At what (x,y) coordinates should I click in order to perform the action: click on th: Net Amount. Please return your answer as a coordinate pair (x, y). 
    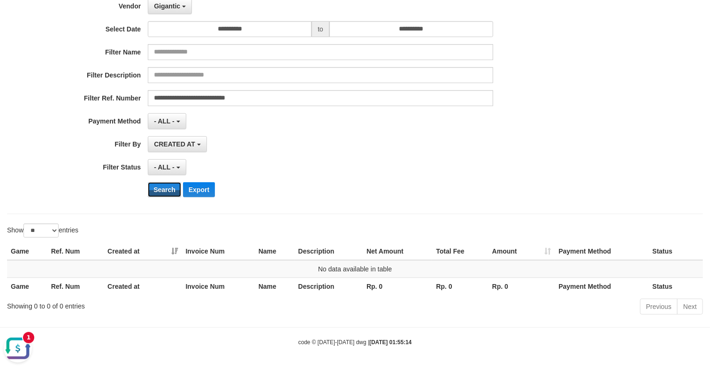
    Looking at the image, I should click on (397, 251).